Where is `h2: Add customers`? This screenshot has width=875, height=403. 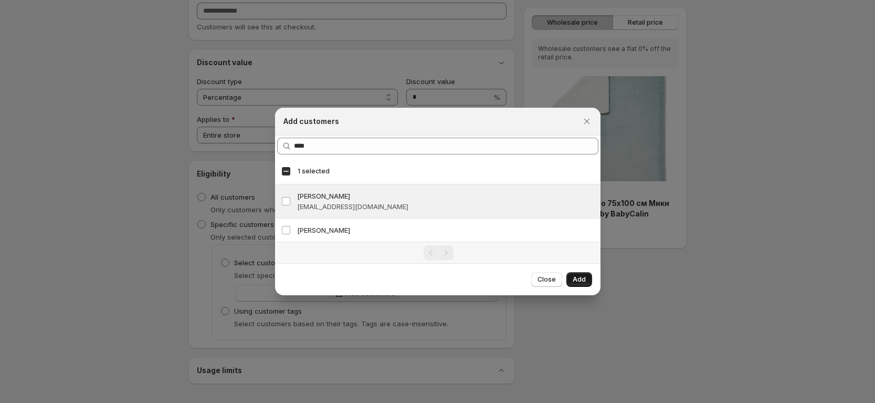 h2: Add customers is located at coordinates (311, 121).